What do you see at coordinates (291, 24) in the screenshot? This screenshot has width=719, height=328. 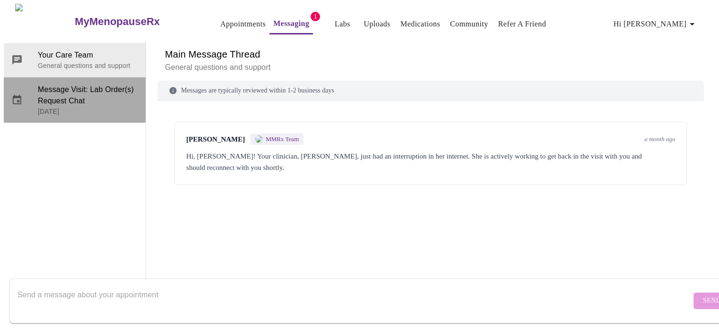 I see `button: Messaging` at bounding box center [291, 24].